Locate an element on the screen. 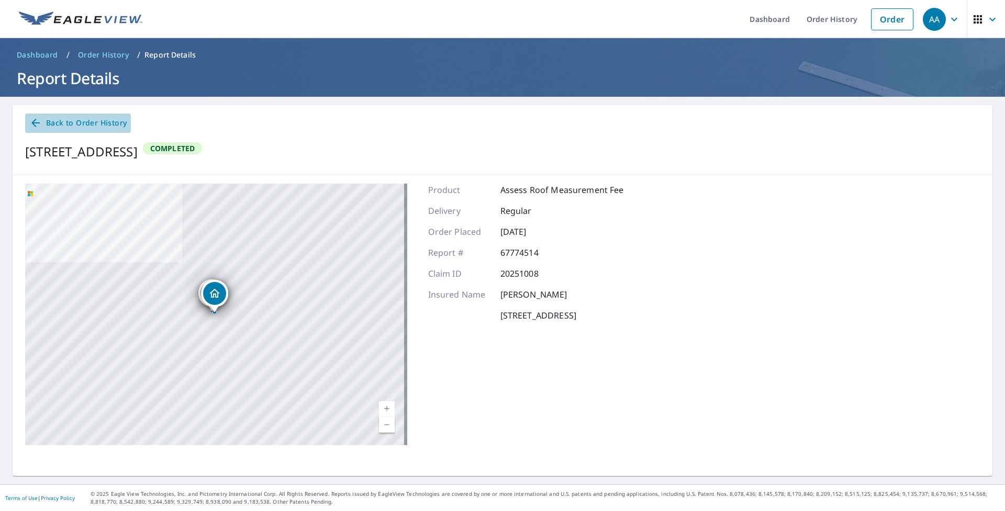 This screenshot has width=1005, height=511. p: Assess Roof Measurement Fee is located at coordinates (562, 190).